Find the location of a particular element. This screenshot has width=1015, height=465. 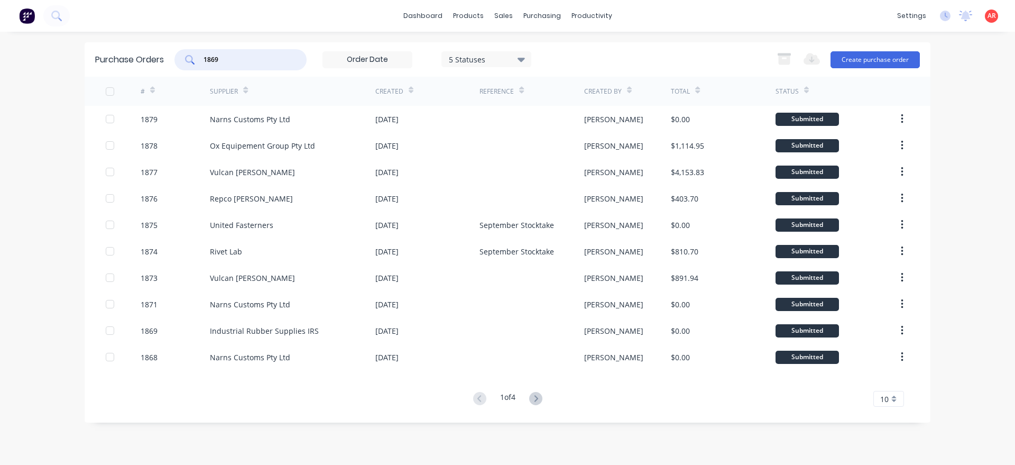

img: Factory is located at coordinates (27, 16).